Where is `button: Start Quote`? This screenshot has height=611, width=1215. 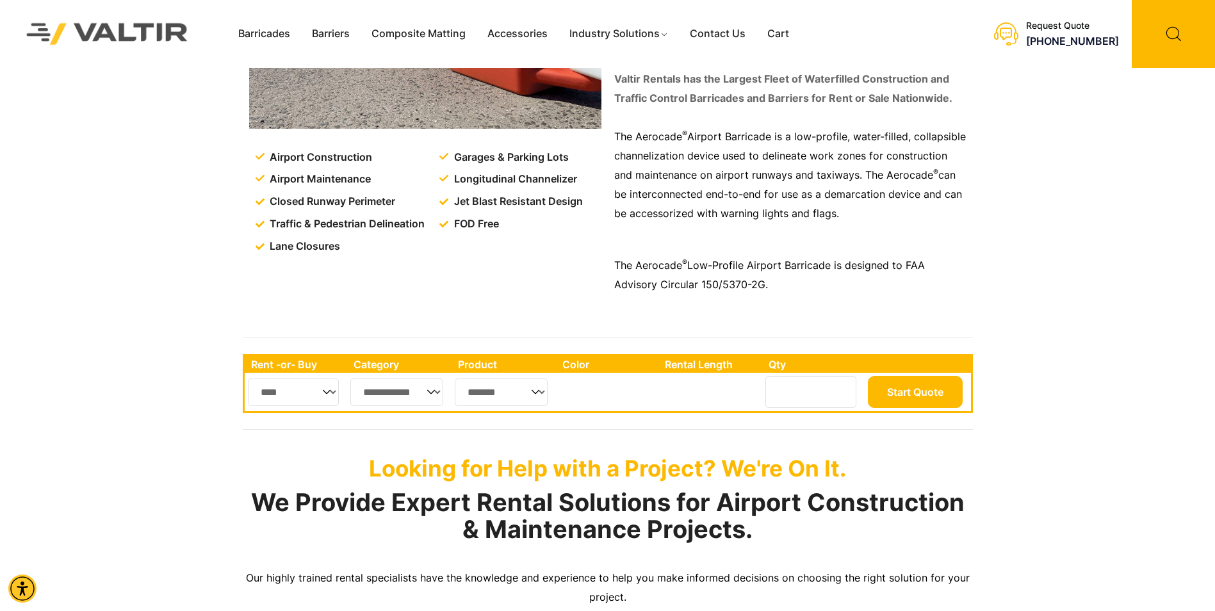
button: Start Quote is located at coordinates (916, 392).